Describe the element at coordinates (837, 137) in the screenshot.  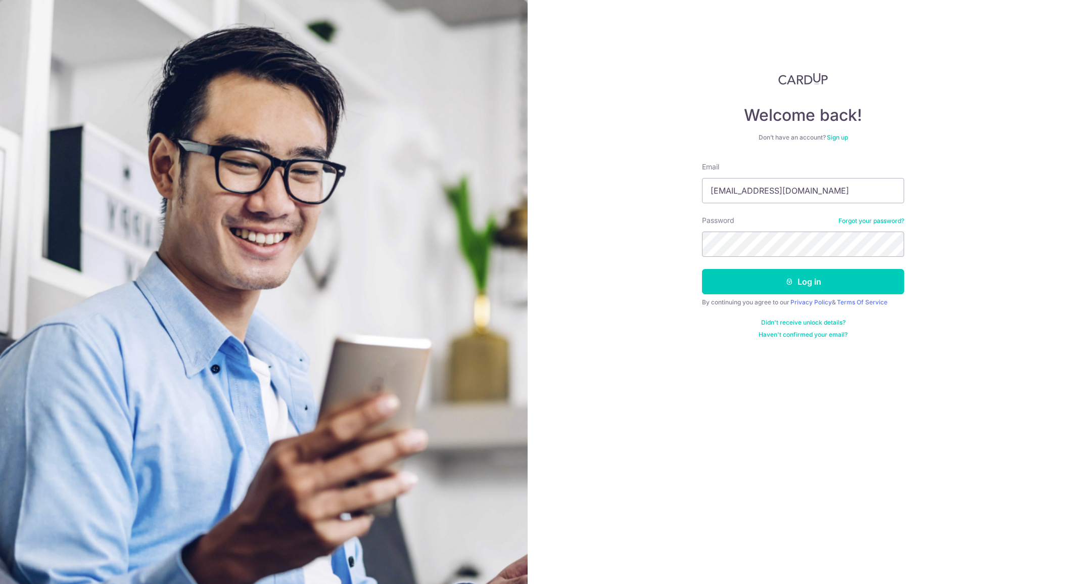
I see `a: Sign up` at that location.